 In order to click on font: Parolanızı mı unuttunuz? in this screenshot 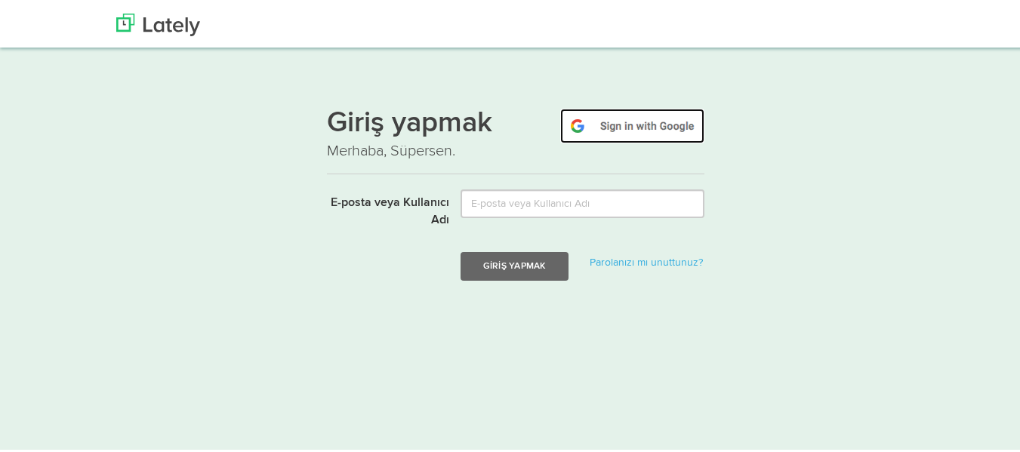, I will do `click(647, 261)`.